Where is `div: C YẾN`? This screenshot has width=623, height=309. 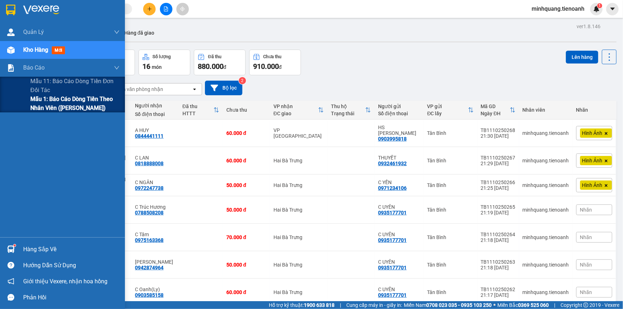
div: C YẾN is located at coordinates (399, 183).